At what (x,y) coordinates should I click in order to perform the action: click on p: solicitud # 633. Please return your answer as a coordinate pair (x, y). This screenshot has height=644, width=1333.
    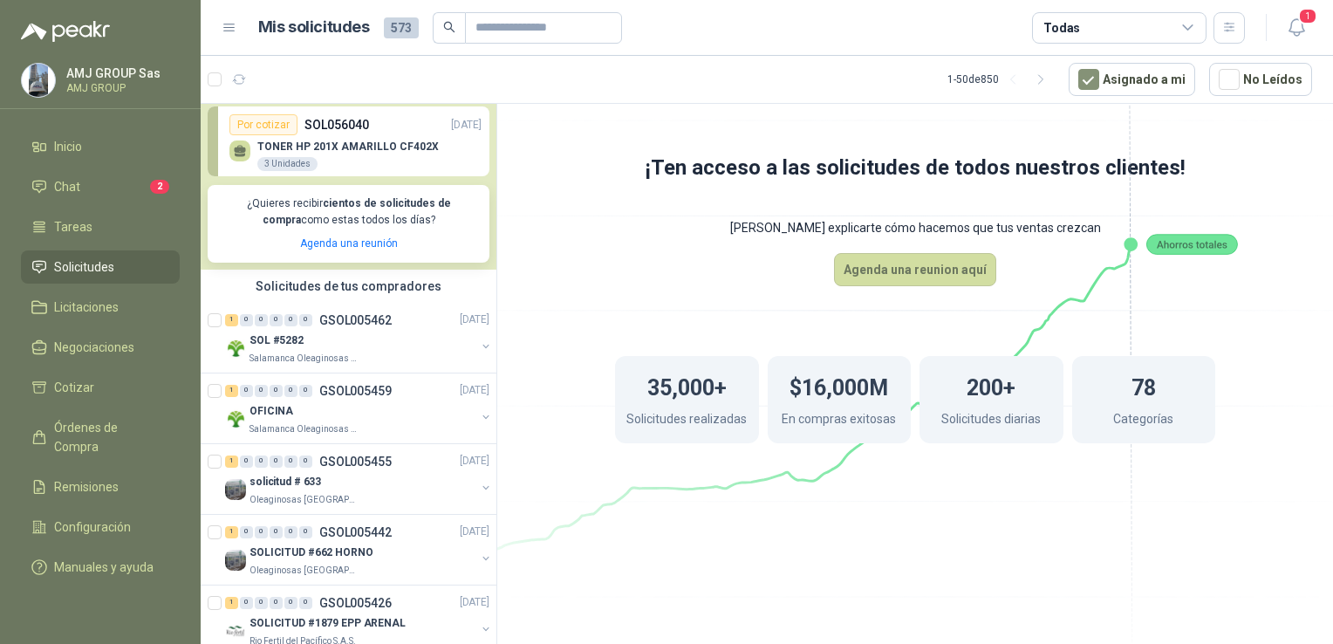
    Looking at the image, I should click on (285, 481).